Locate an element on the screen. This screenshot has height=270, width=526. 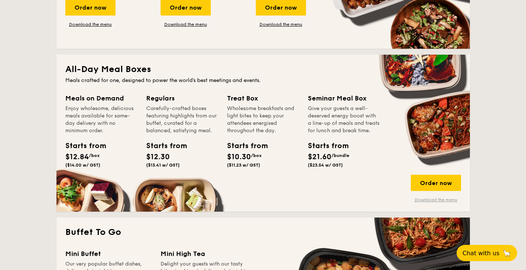
div: Wholesome breakfasts and light bites to keep your attendees energised throughout the day. is located at coordinates (263, 120).